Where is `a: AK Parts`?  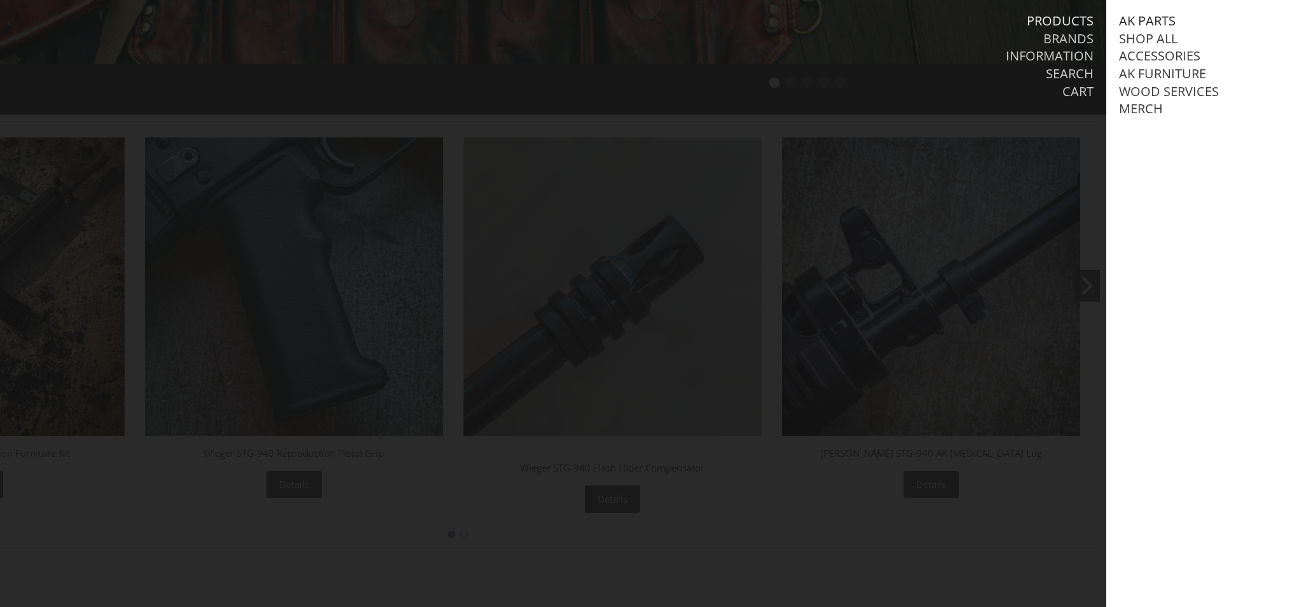
a: AK Parts is located at coordinates (1147, 21).